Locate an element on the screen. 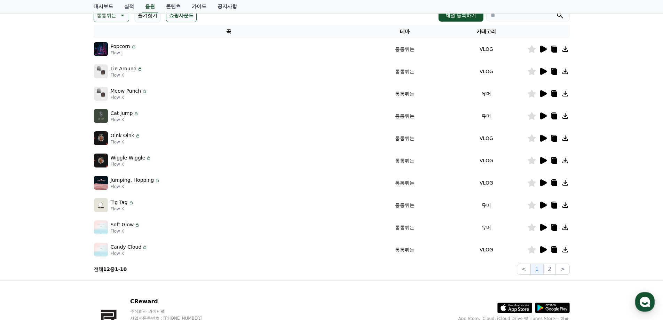  button: 2 is located at coordinates (550, 269).